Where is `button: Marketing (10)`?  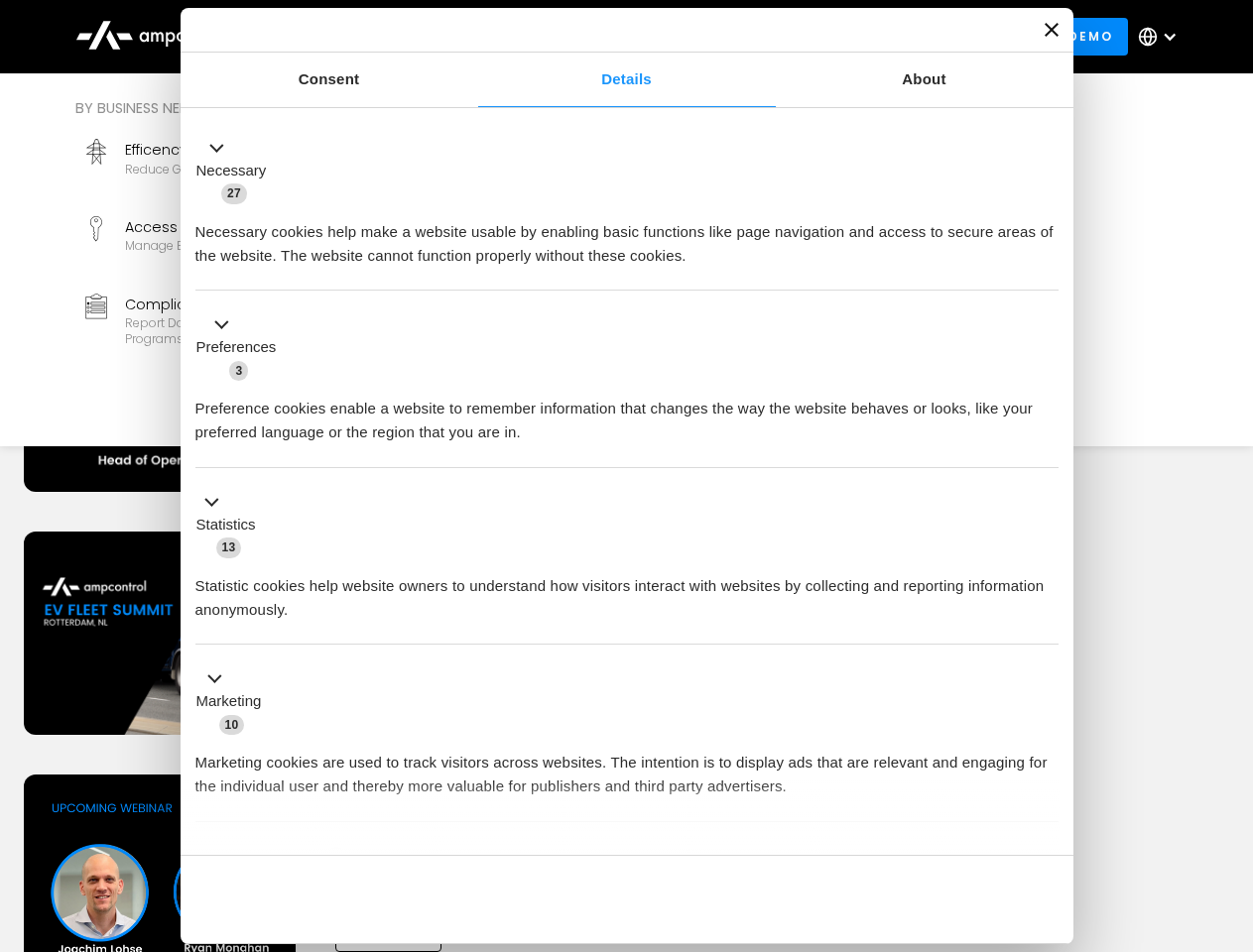
button: Marketing (10) is located at coordinates (234, 702).